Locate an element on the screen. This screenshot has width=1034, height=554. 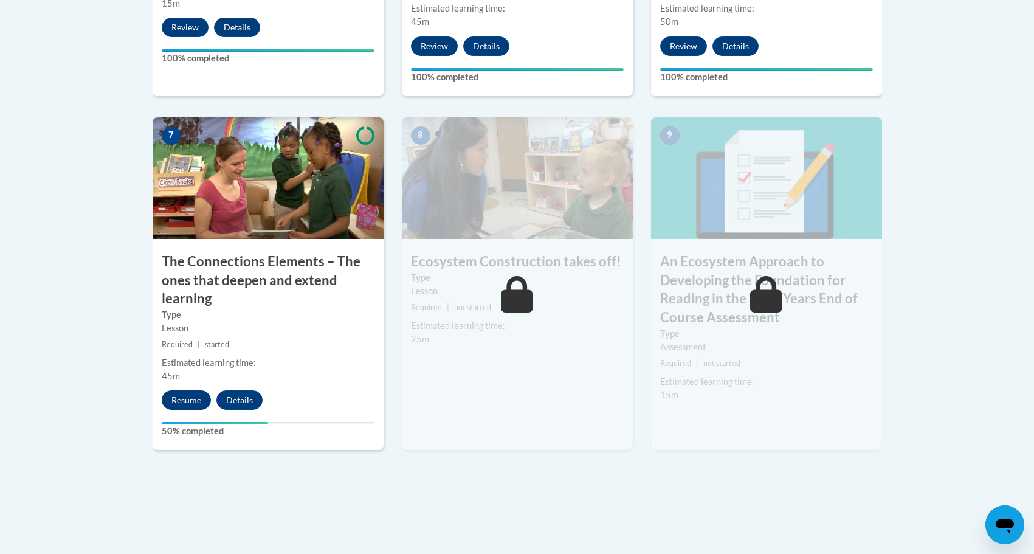
span: 8 is located at coordinates (421, 136).